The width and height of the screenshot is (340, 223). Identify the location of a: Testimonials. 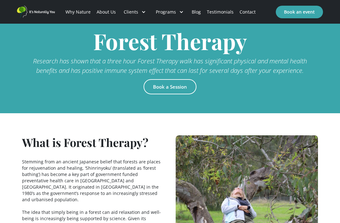
(221, 12).